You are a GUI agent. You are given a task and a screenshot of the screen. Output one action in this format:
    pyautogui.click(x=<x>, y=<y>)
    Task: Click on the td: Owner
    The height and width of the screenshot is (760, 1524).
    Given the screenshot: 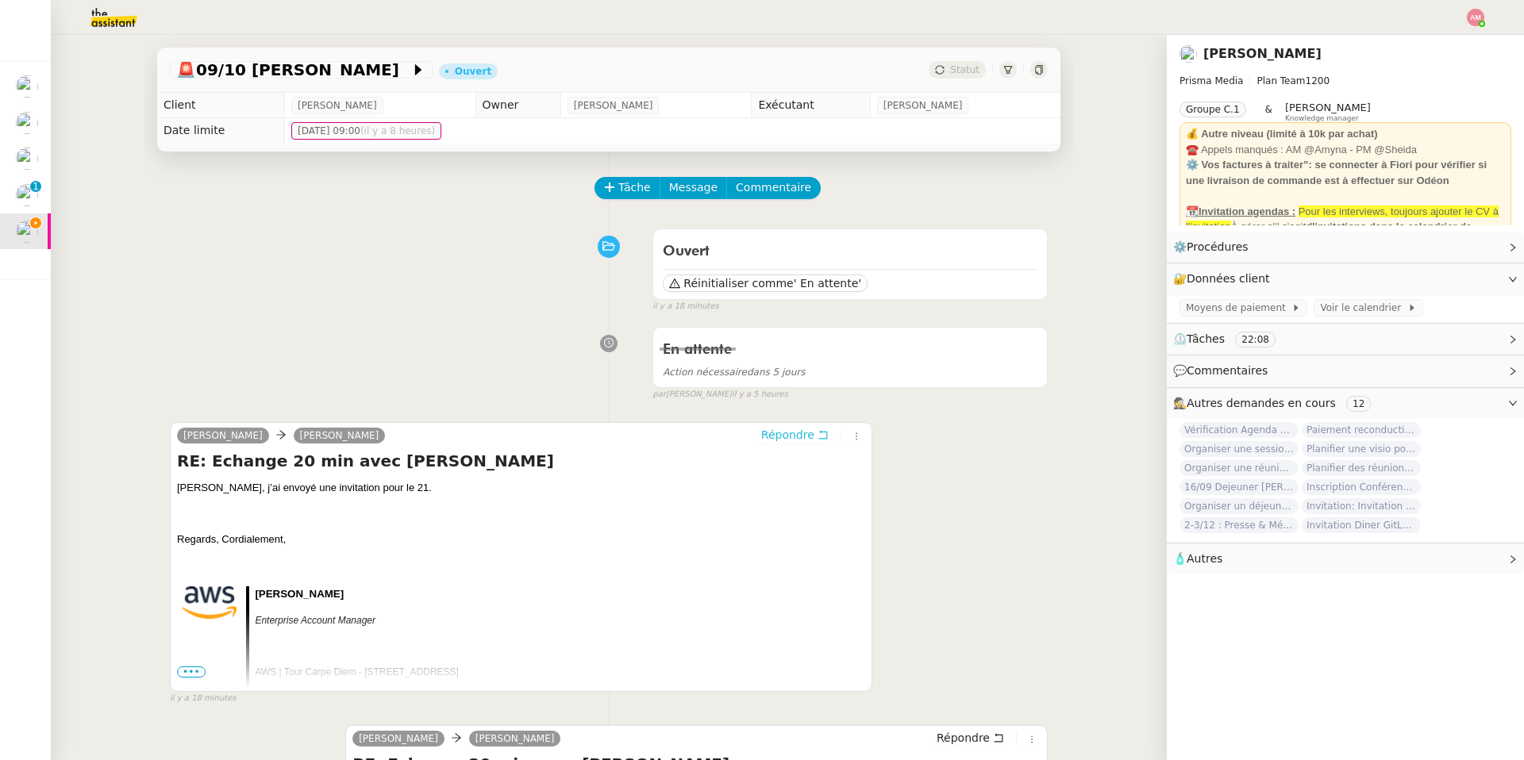 What is the action you would take?
    pyautogui.click(x=517, y=106)
    